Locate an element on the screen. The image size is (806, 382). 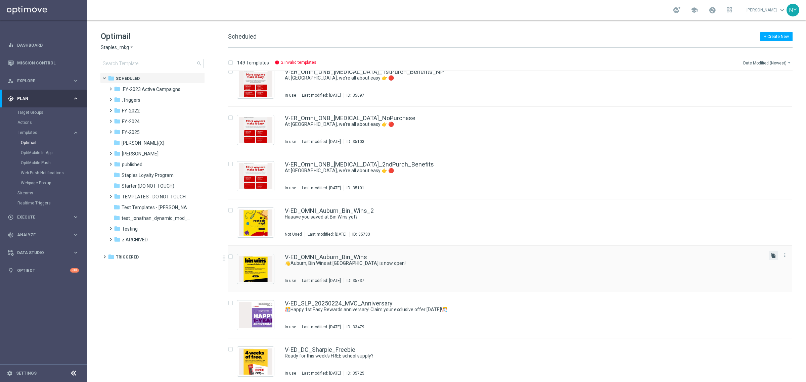
a: V-ED_OMNI_Auburn_Bin_Wins is located at coordinates (326, 257).